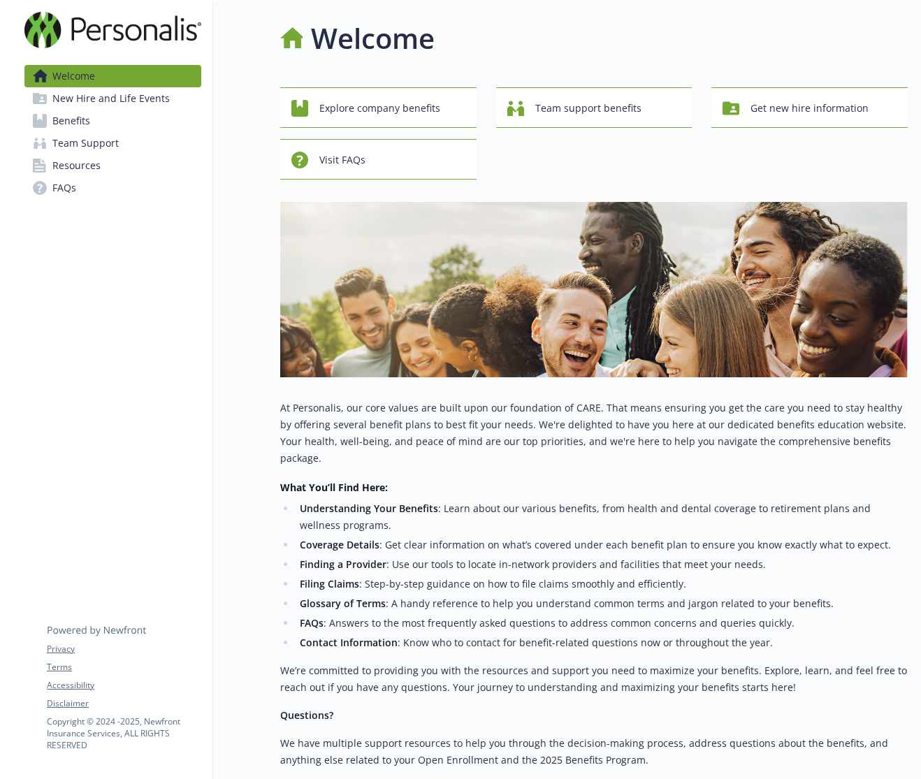 Image resolution: width=921 pixels, height=779 pixels. Describe the element at coordinates (349, 642) in the screenshot. I see `strong: Contact Information` at that location.